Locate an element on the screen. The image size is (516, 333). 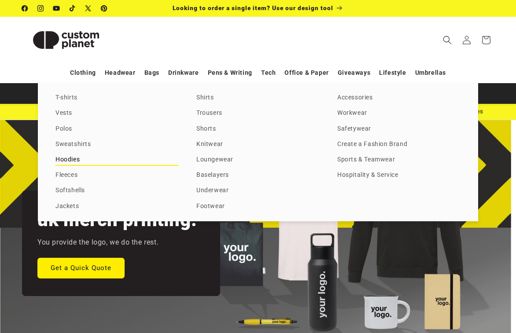
a: Hospitality & Service is located at coordinates (399, 175).